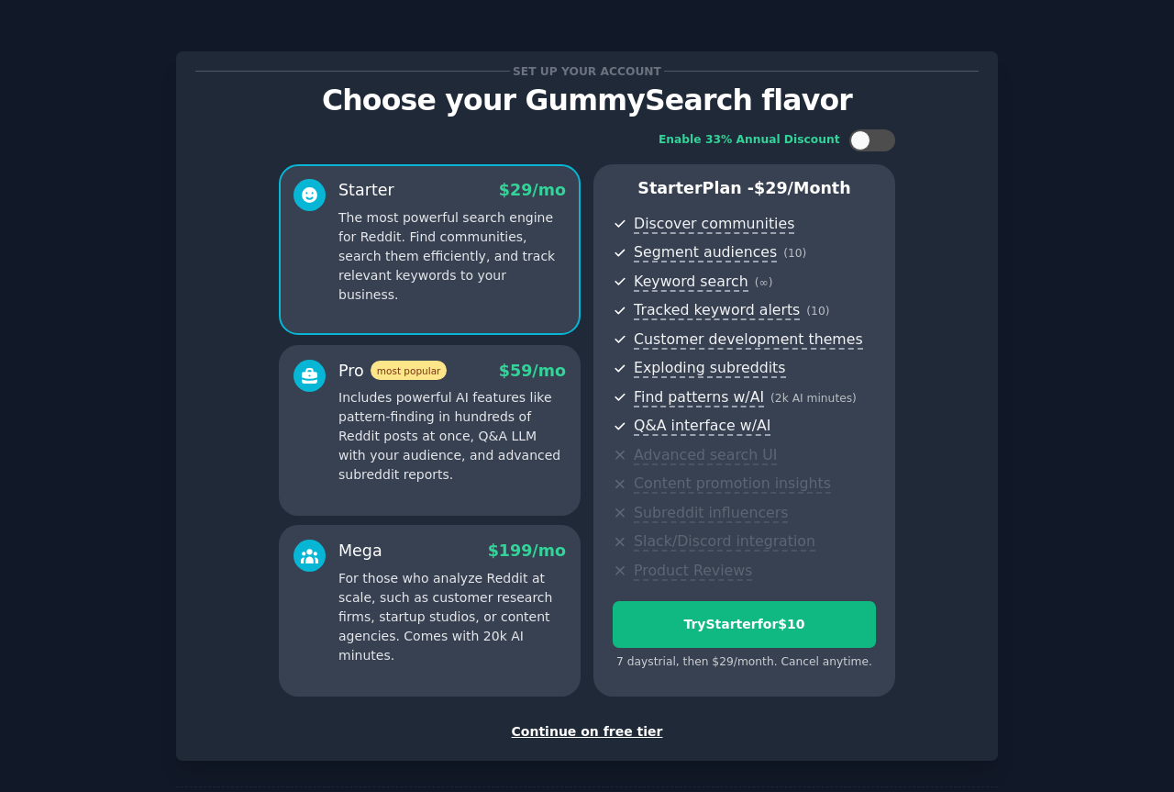 The width and height of the screenshot is (1174, 792). Describe the element at coordinates (361, 550) in the screenshot. I see `div: Mega` at that location.